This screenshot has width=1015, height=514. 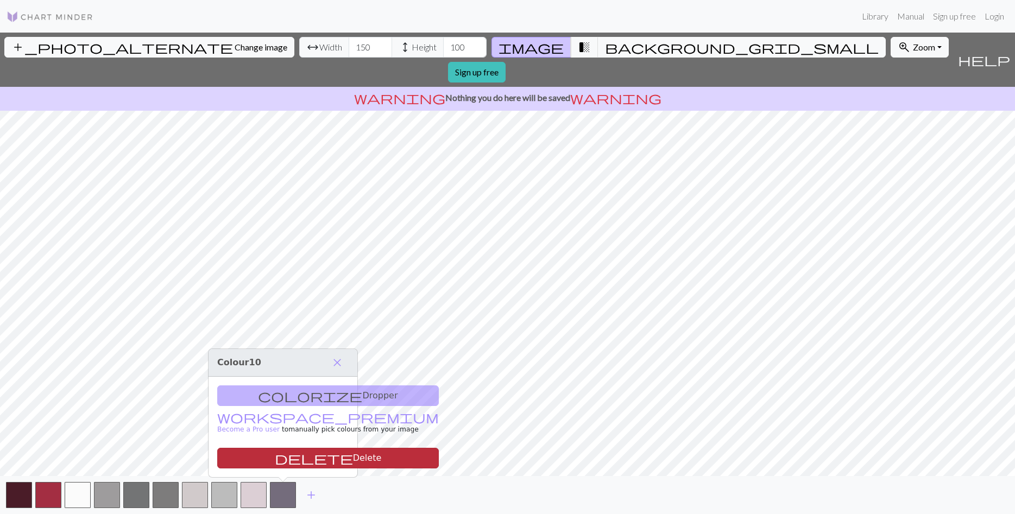 I want to click on img: Logo, so click(x=50, y=17).